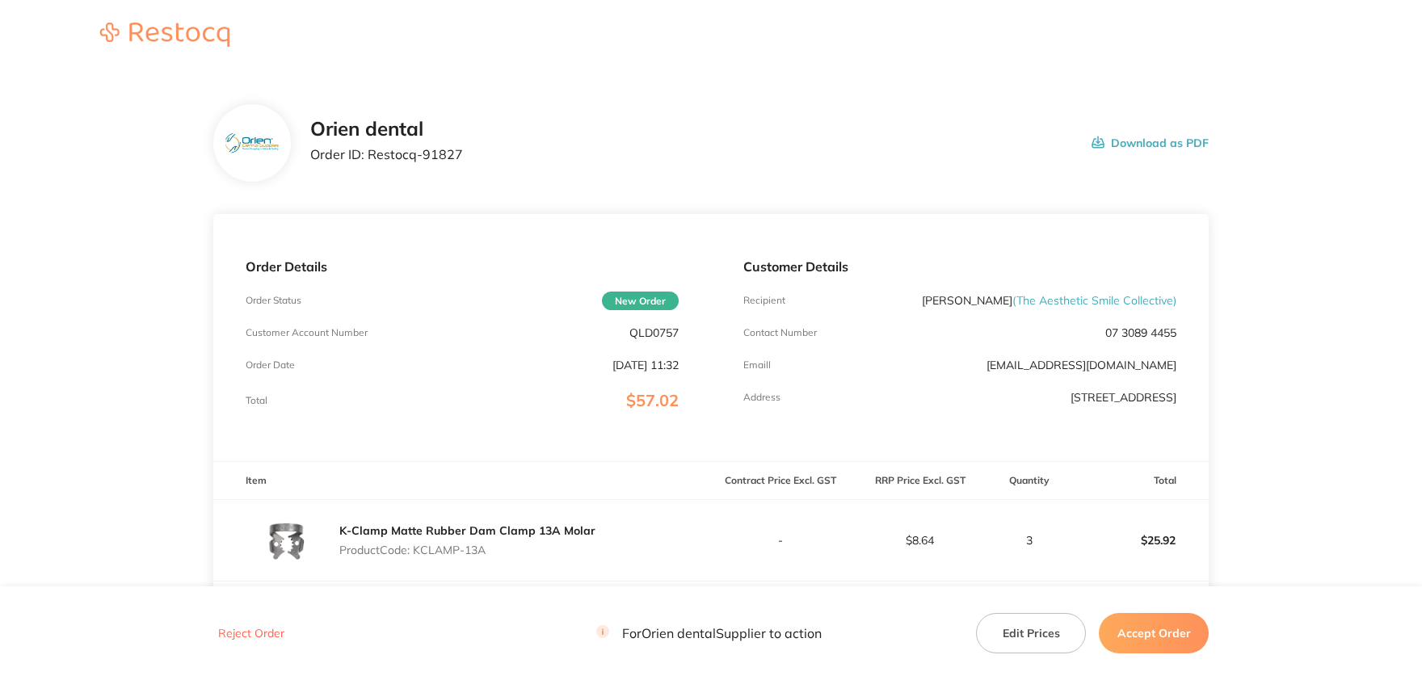 The width and height of the screenshot is (1422, 680). What do you see at coordinates (1030, 481) in the screenshot?
I see `th: Quantity` at bounding box center [1030, 481].